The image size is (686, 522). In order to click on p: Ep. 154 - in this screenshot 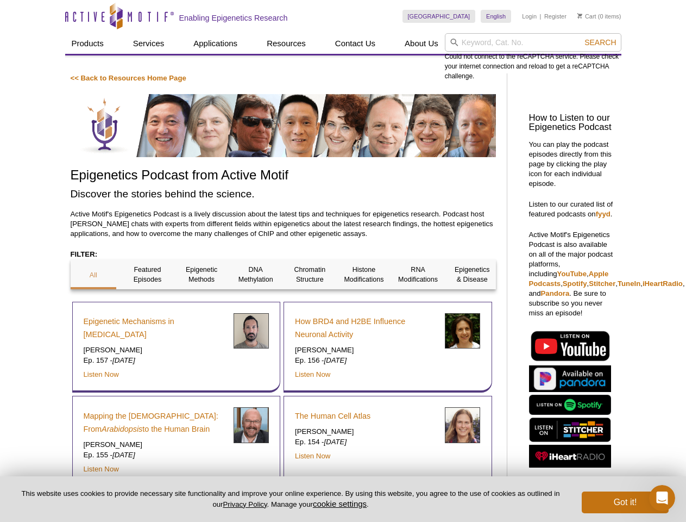, I will do `click(366, 442)`.